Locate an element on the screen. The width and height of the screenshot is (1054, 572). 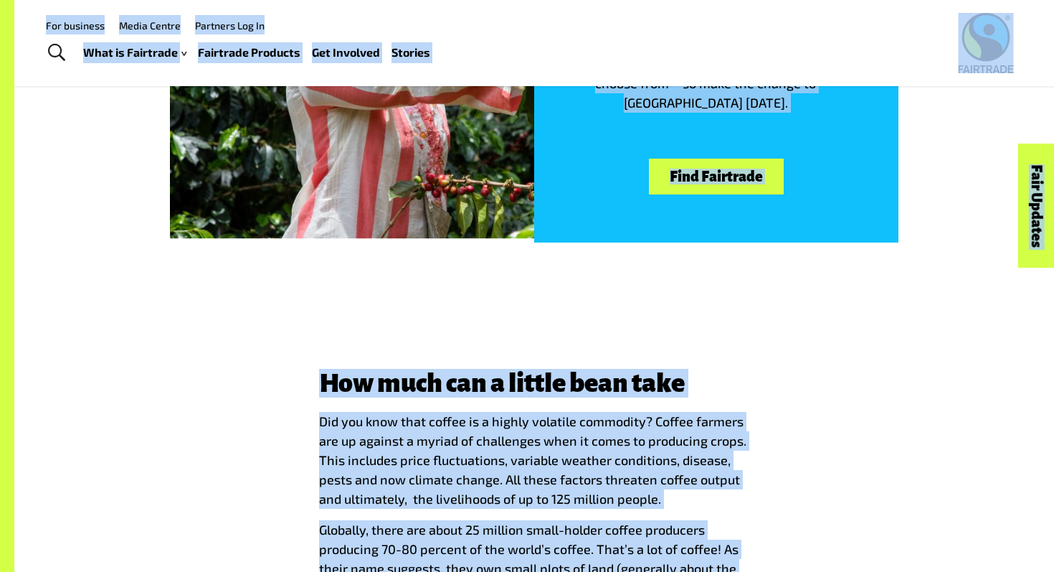
a: Toggle Search is located at coordinates (56, 53).